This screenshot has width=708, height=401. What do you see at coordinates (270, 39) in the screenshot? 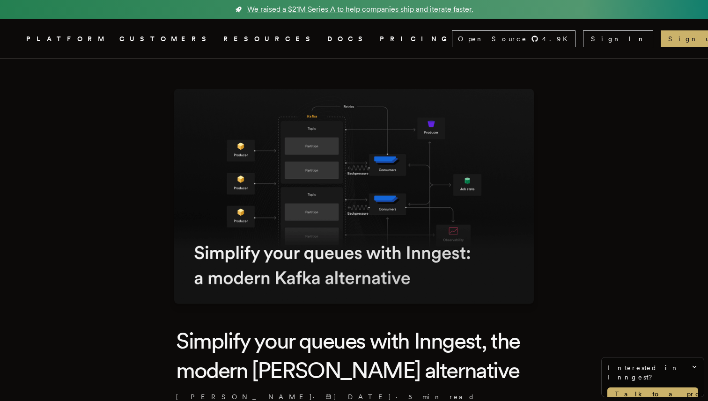
I see `button: RESOURCES` at bounding box center [270, 39].